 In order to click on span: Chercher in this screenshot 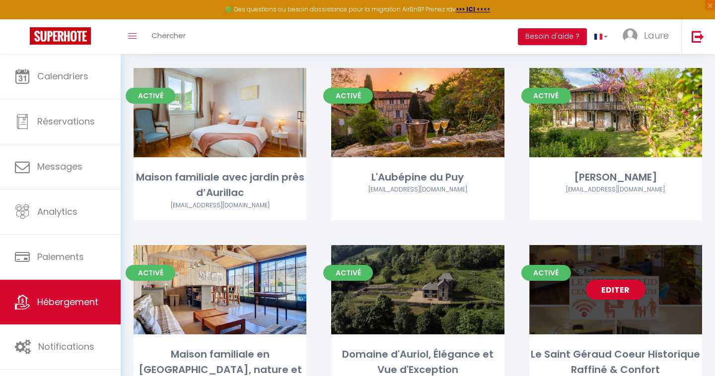, I will do `click(168, 35)`.